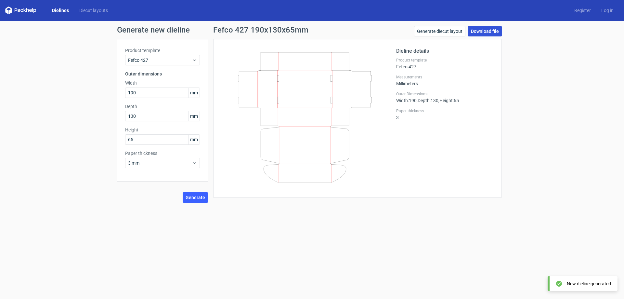 The height and width of the screenshot is (299, 624). What do you see at coordinates (485, 31) in the screenshot?
I see `a: Download file` at bounding box center [485, 31].